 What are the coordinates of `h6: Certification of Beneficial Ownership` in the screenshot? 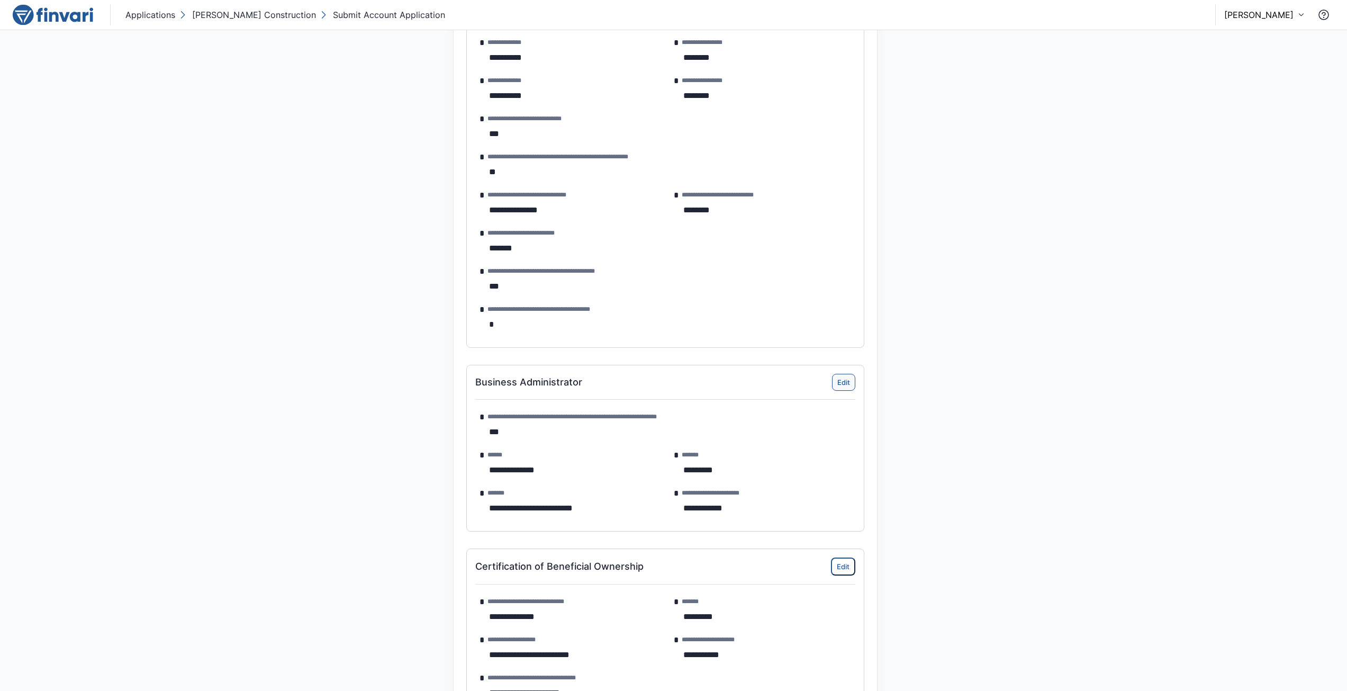 It's located at (559, 566).